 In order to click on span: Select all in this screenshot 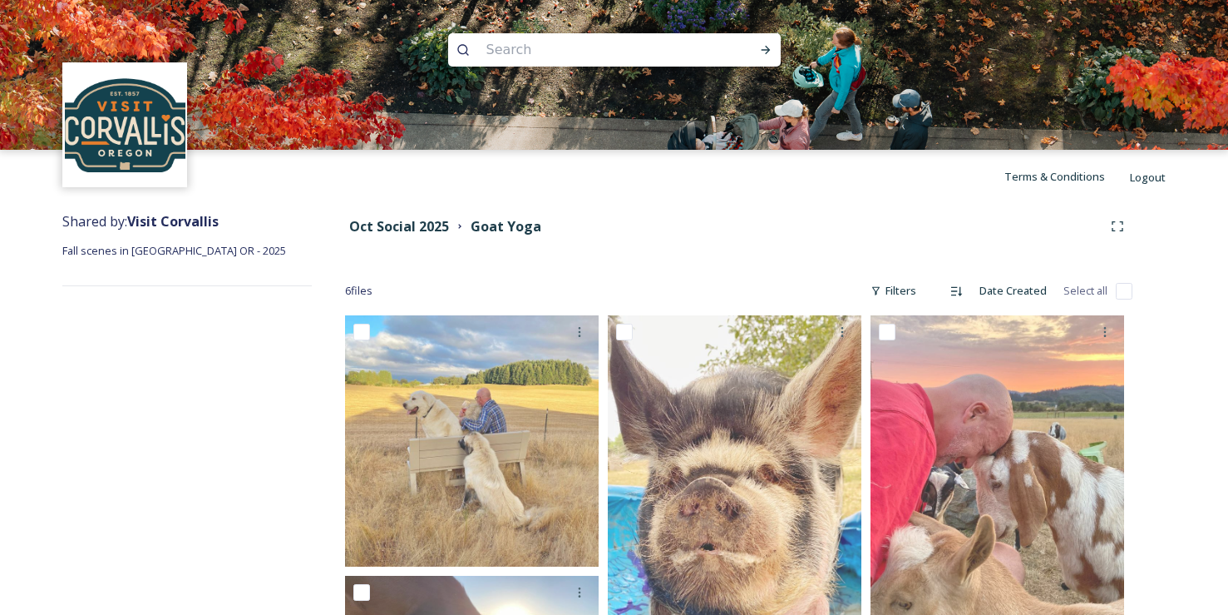, I will do `click(1085, 290)`.